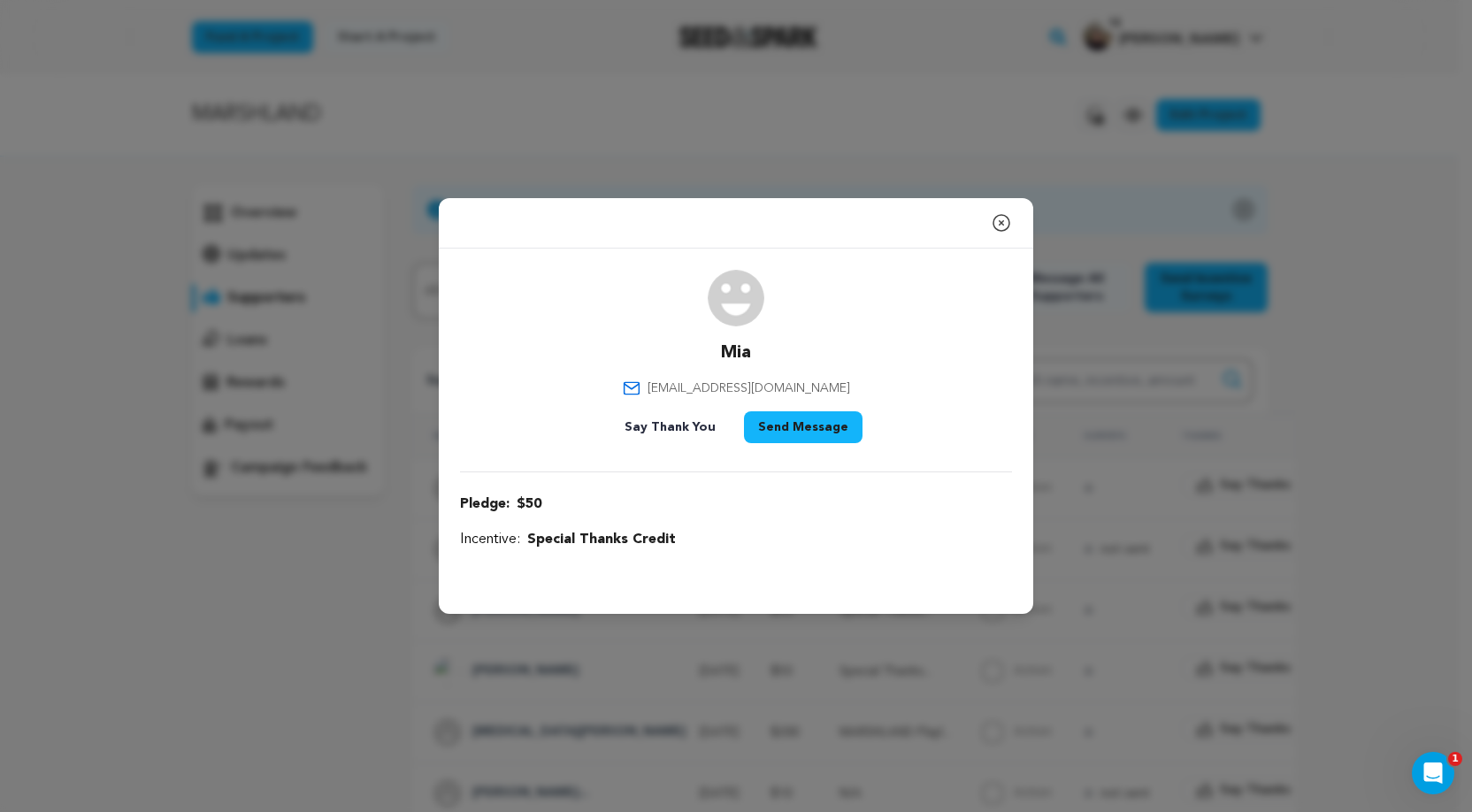  I want to click on span: 1, so click(1456, 759).